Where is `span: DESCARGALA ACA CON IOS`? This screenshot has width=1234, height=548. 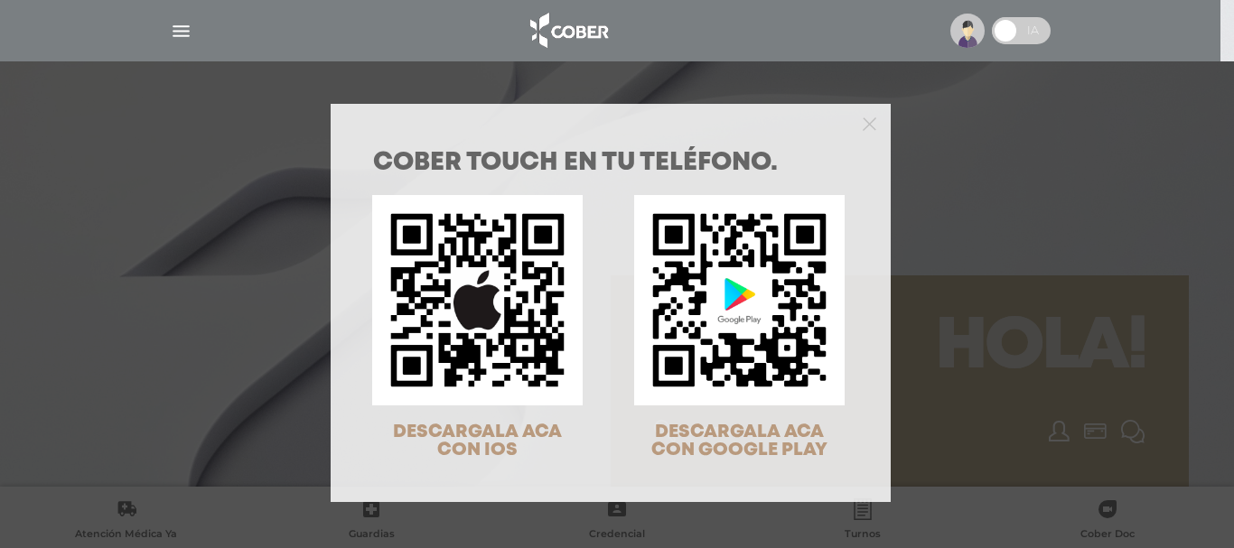 span: DESCARGALA ACA CON IOS is located at coordinates (477, 441).